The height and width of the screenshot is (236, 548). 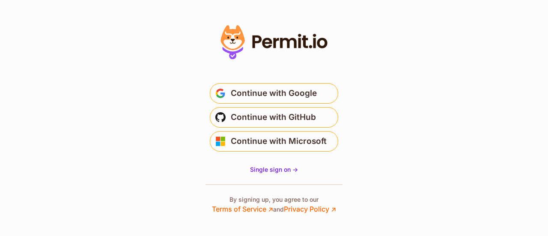 I want to click on button: Continue with Microsoft, so click(x=274, y=141).